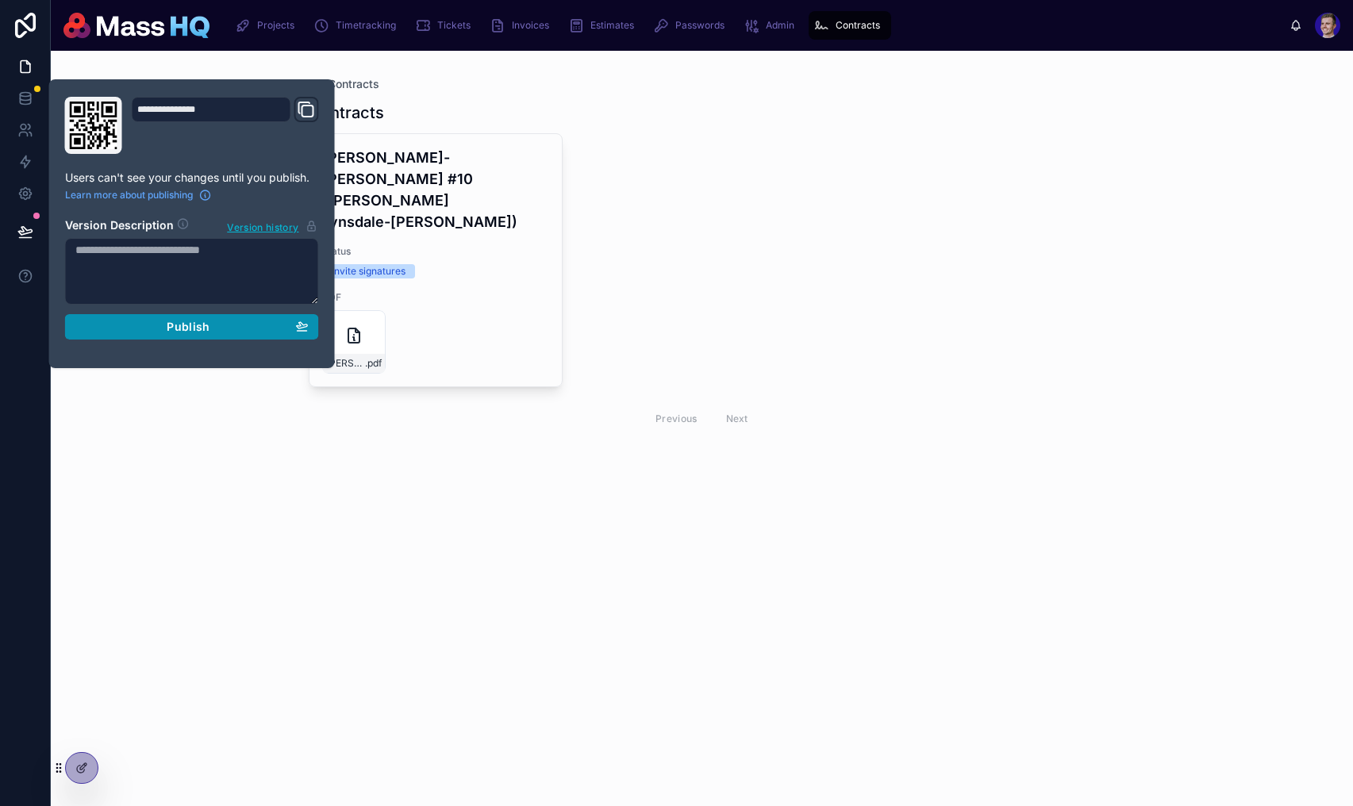 This screenshot has height=806, width=1353. What do you see at coordinates (192, 327) in the screenshot?
I see `button: Publish` at bounding box center [192, 327].